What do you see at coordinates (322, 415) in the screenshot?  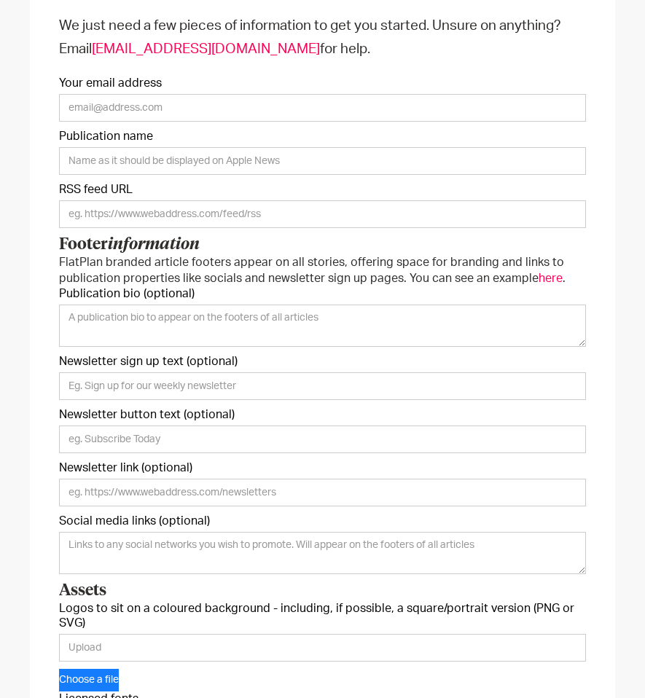 I see `label: Newsletter button text (optional)` at bounding box center [322, 415].